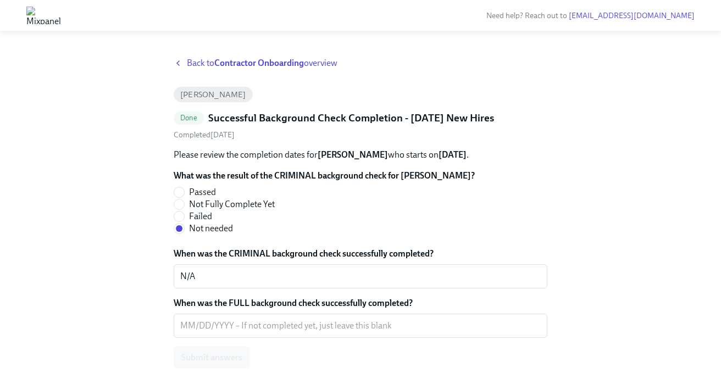  What do you see at coordinates (361, 63) in the screenshot?
I see `a: Back toContractor Onboardingoverview` at bounding box center [361, 63].